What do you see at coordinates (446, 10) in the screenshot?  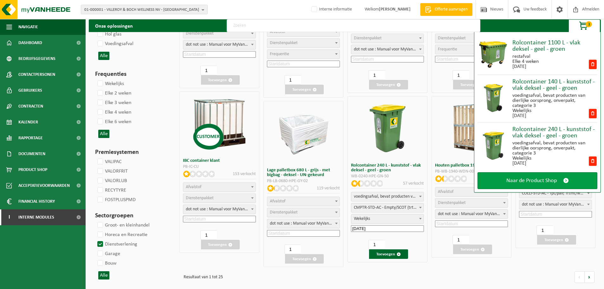 I see `a: Offerte aanvragen` at bounding box center [446, 10].